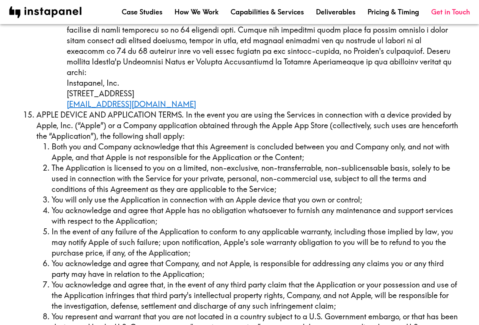  I want to click on a: Pricing & Timing, so click(394, 12).